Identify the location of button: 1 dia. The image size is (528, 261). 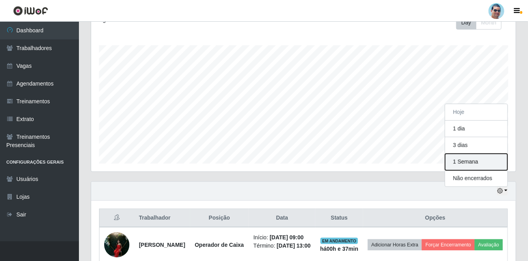
(477, 129).